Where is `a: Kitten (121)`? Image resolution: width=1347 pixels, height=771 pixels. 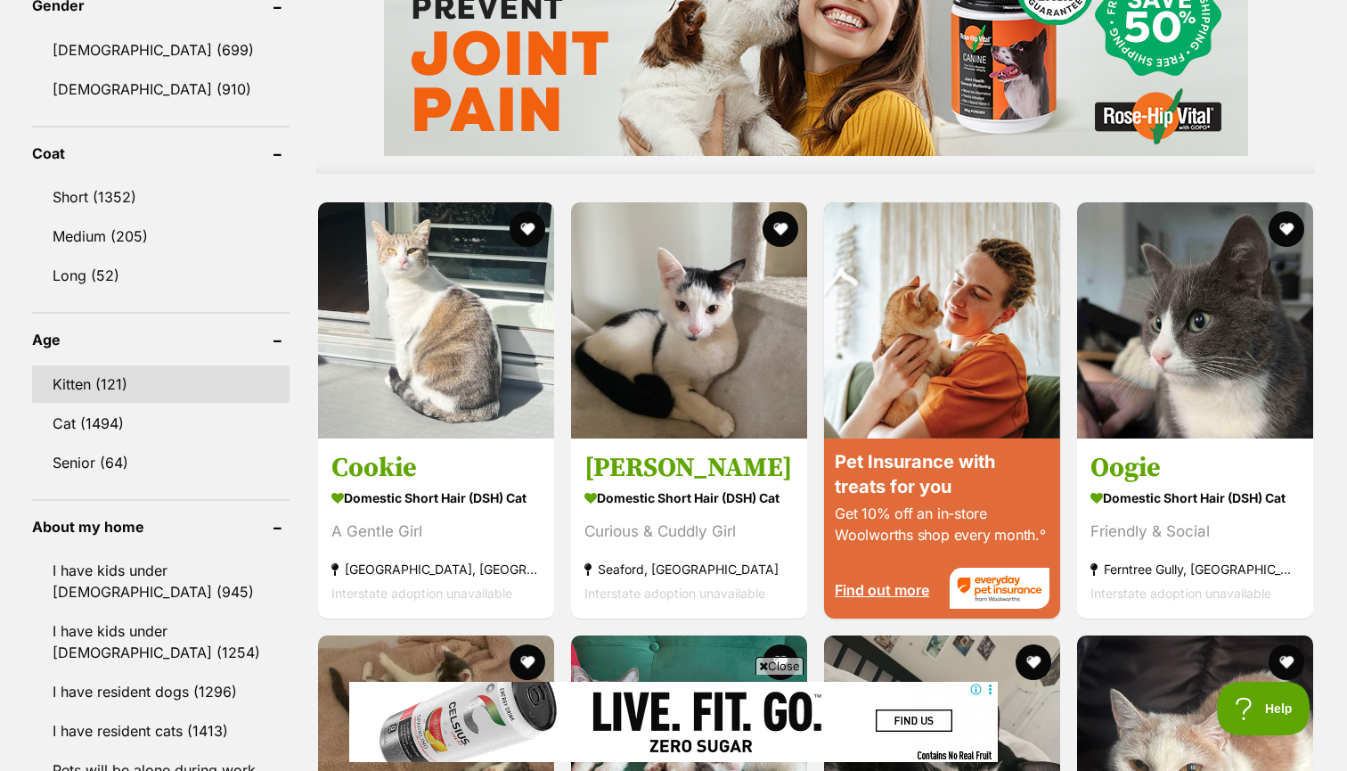
a: Kitten (121) is located at coordinates (160, 384).